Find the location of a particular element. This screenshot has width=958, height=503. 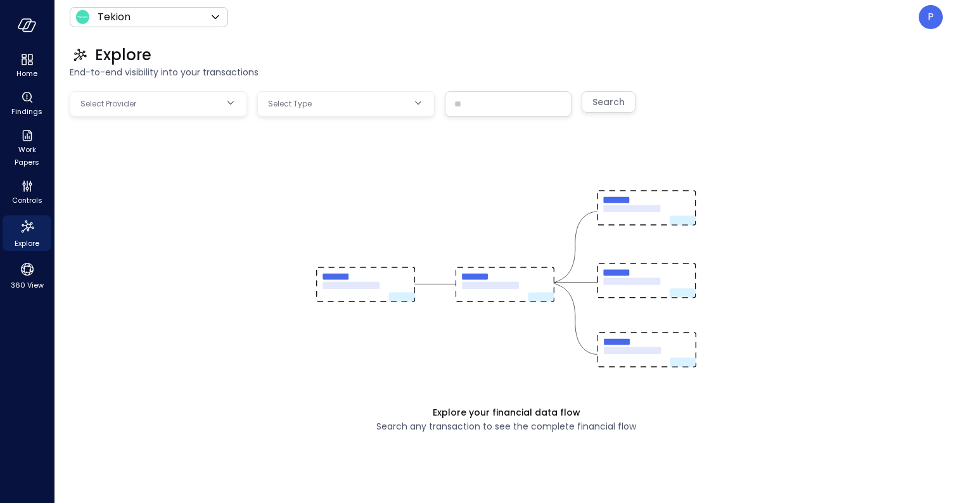

div: Work Papers is located at coordinates (27, 148).